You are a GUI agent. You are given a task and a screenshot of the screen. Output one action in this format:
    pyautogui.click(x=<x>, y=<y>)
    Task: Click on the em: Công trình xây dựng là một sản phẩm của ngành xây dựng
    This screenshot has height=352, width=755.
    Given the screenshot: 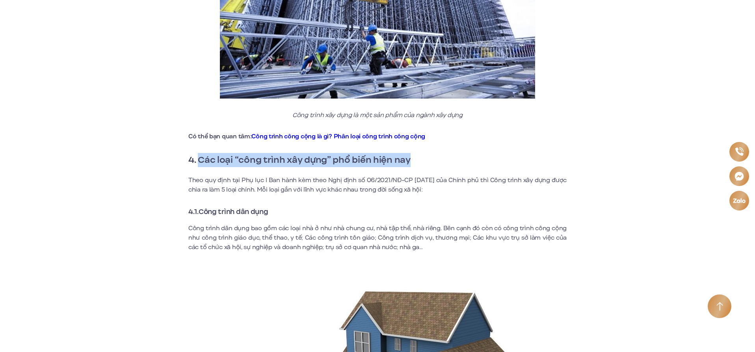 What is the action you would take?
    pyautogui.click(x=378, y=115)
    